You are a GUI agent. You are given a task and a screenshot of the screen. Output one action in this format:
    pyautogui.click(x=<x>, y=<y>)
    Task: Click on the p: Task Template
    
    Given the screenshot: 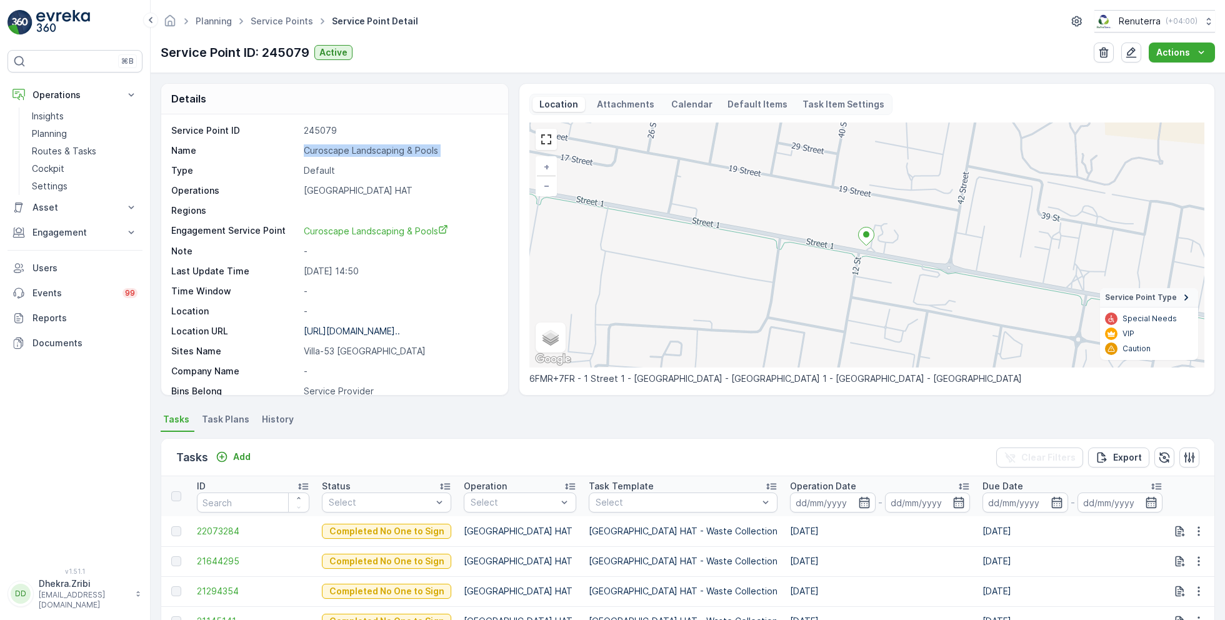 What is the action you would take?
    pyautogui.click(x=621, y=486)
    